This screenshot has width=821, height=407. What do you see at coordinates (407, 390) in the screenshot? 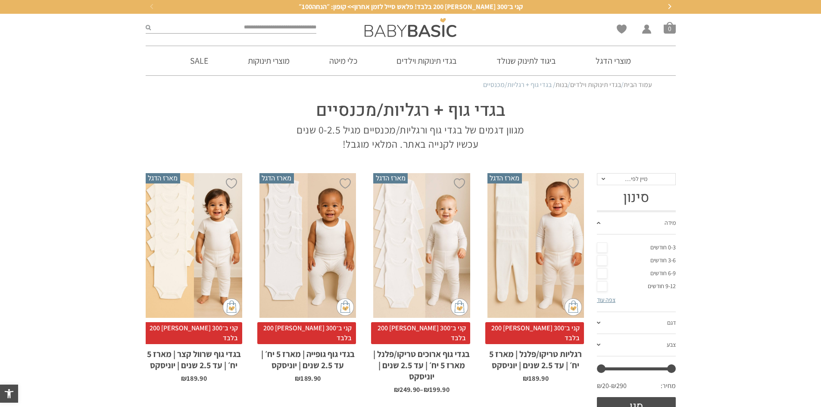
I see `bdi: 249.90` at bounding box center [407, 390].